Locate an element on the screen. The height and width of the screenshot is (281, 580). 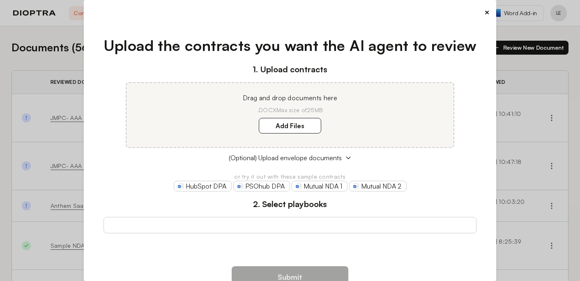
h3: 1. Upload contracts is located at coordinates (290, 69).